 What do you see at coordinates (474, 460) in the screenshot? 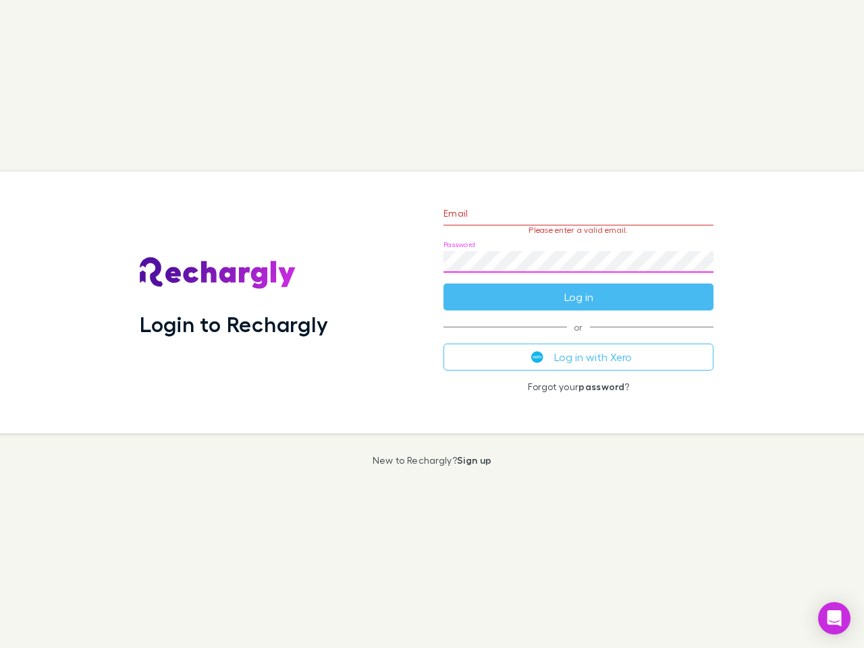
I see `a: Sign up` at bounding box center [474, 460].